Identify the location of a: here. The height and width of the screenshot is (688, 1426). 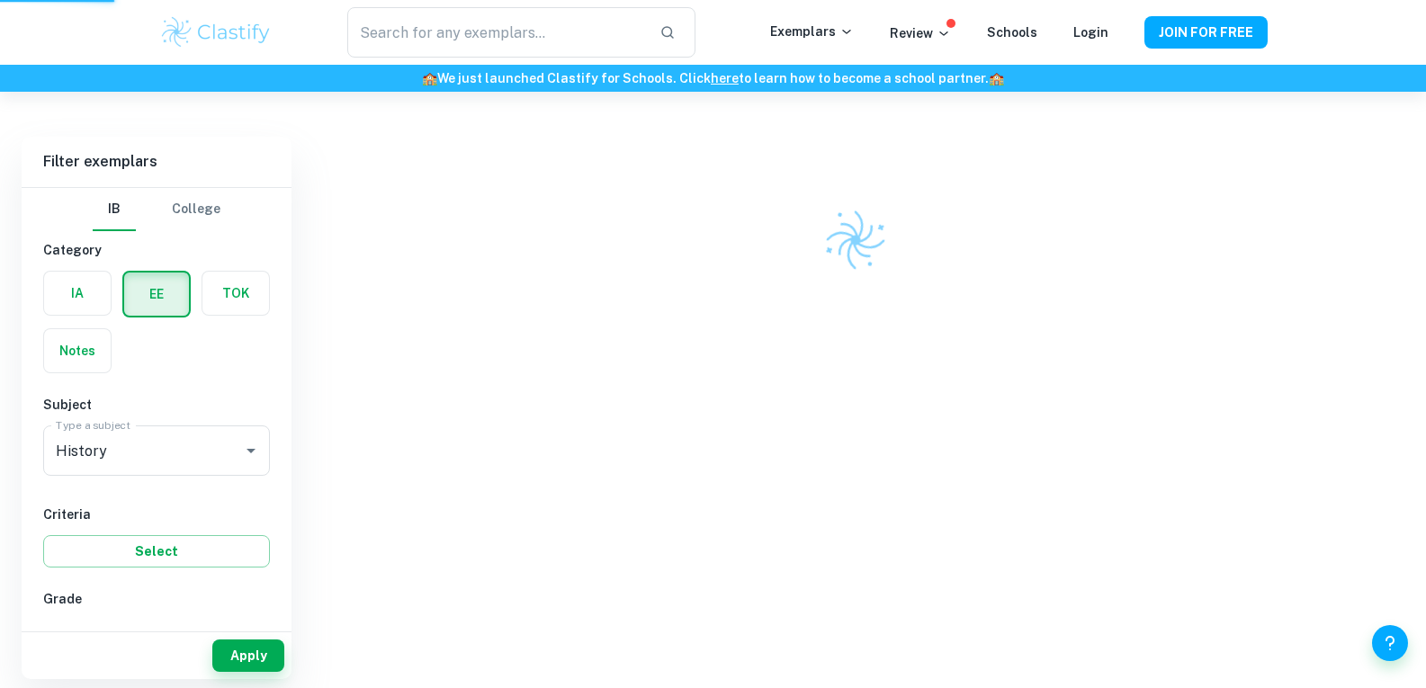
(724, 78).